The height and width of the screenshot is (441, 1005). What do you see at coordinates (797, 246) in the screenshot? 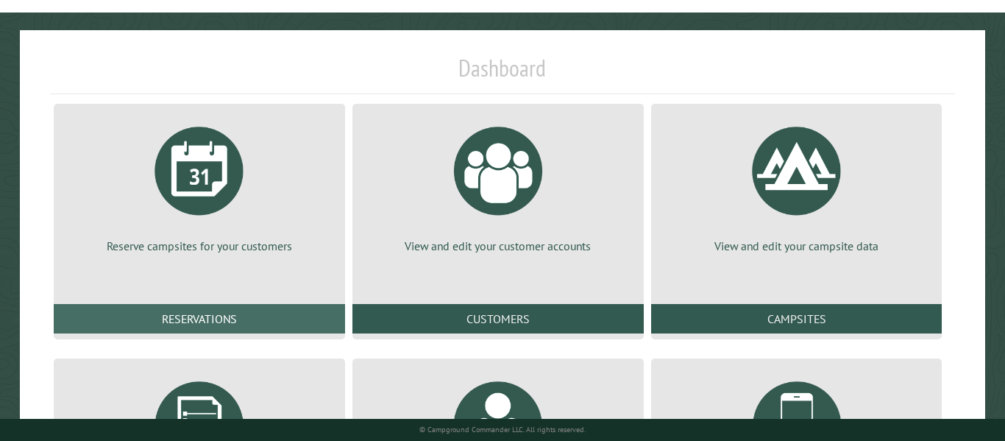
I see `p: View and edit your campsite data` at bounding box center [797, 246].